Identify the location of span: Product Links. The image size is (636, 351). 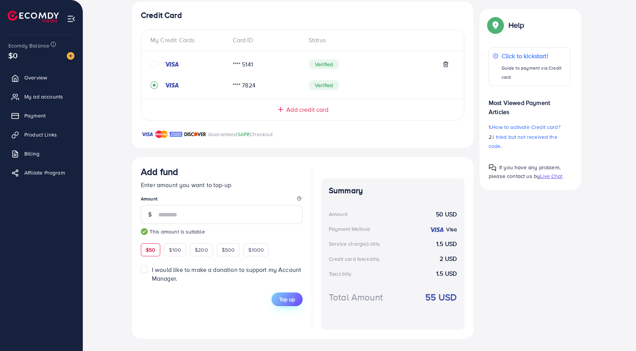
(41, 134).